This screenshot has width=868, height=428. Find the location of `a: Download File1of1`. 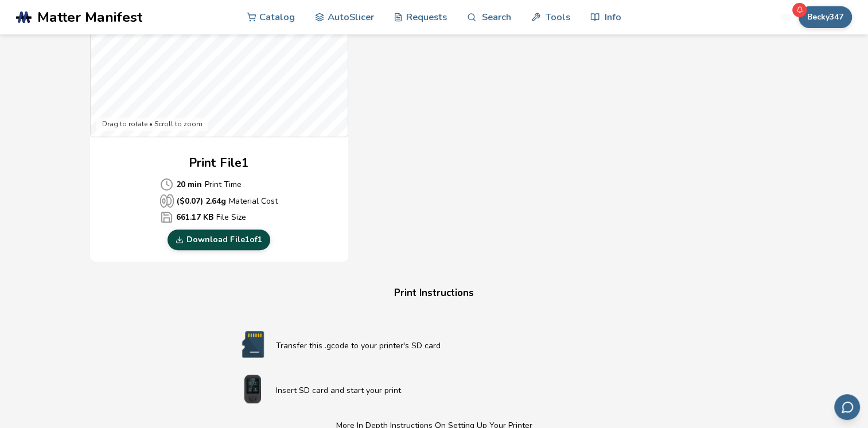

a: Download File1of1 is located at coordinates (219, 240).